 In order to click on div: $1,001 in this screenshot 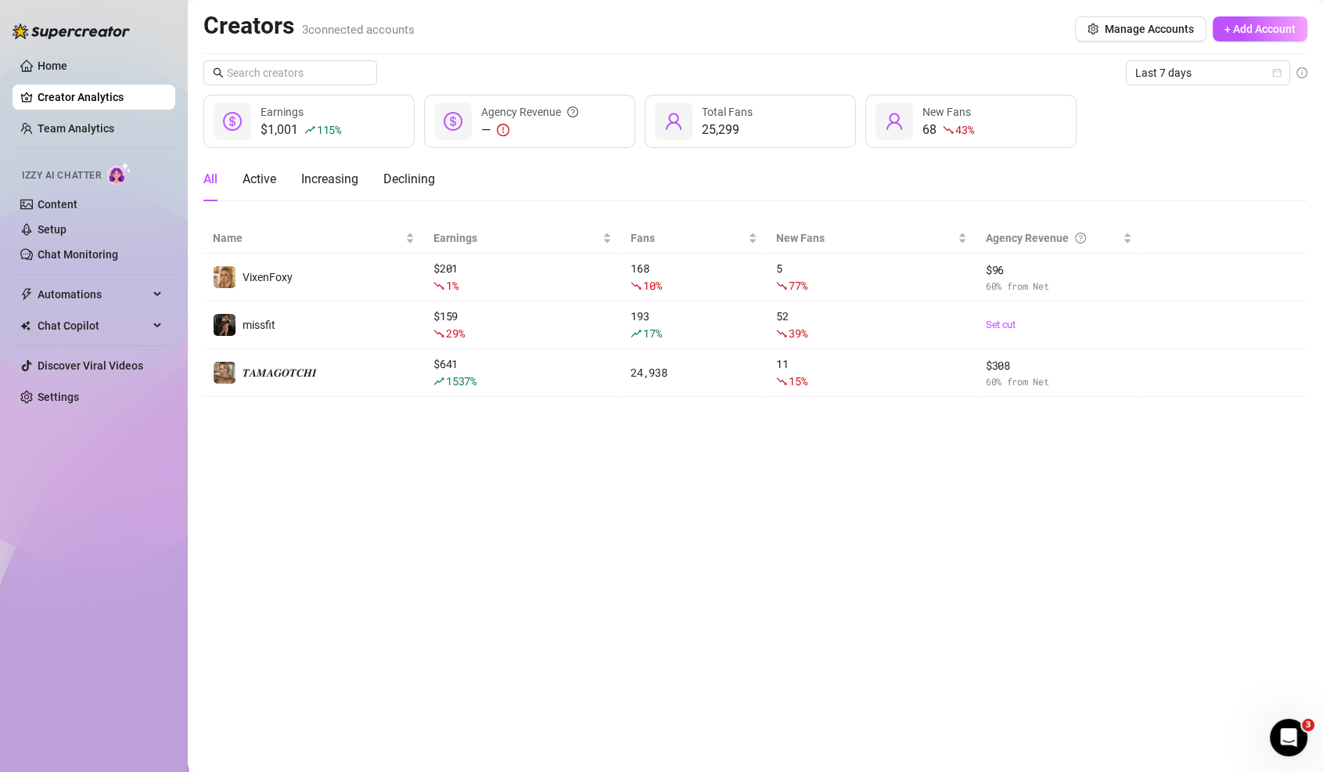, I will do `click(300, 130)`.